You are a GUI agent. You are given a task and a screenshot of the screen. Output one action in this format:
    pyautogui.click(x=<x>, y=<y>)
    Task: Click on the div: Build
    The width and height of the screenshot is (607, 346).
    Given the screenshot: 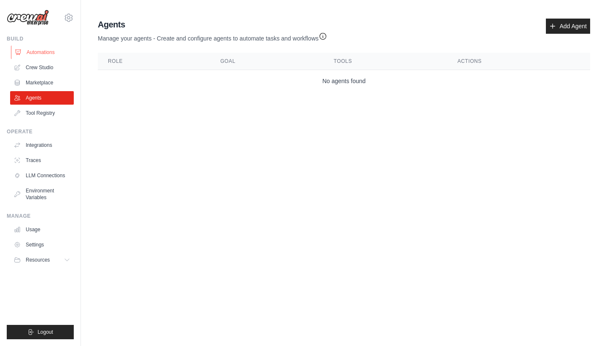 What is the action you would take?
    pyautogui.click(x=40, y=39)
    